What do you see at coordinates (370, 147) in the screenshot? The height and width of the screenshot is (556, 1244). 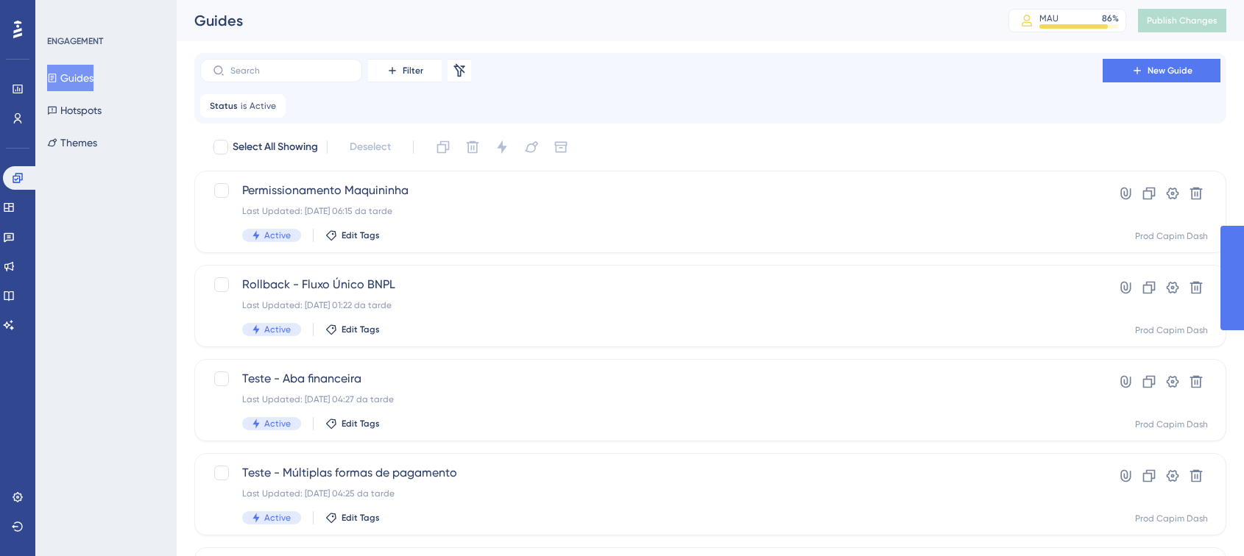 I see `button: Deselect` at bounding box center [370, 147].